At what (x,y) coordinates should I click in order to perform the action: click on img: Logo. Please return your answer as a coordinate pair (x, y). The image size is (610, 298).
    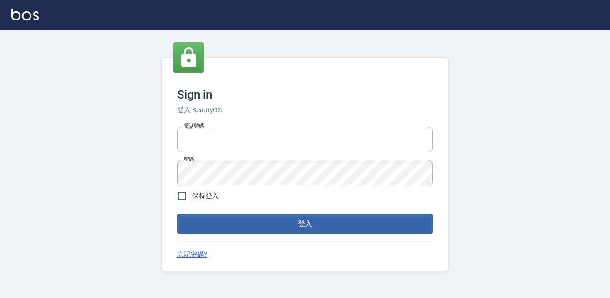
    Looking at the image, I should click on (25, 14).